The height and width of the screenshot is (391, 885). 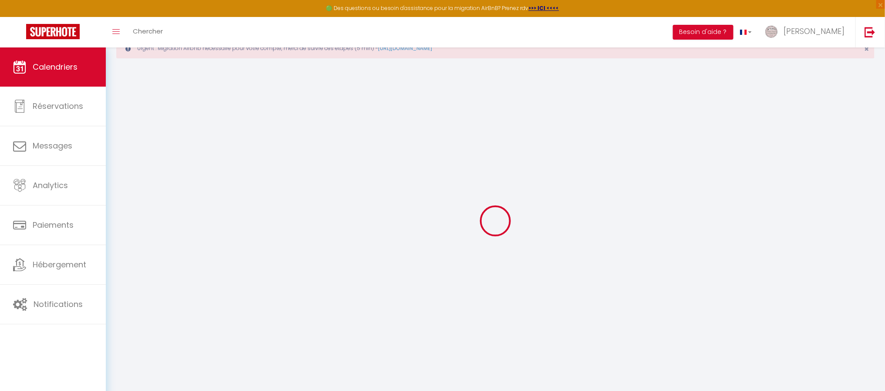 What do you see at coordinates (495, 48) in the screenshot?
I see `div: Urgent : Migration Airbnb nécessaire pour votre compte, merci de suivre ces étapes (5 min) -` at bounding box center [495, 48].